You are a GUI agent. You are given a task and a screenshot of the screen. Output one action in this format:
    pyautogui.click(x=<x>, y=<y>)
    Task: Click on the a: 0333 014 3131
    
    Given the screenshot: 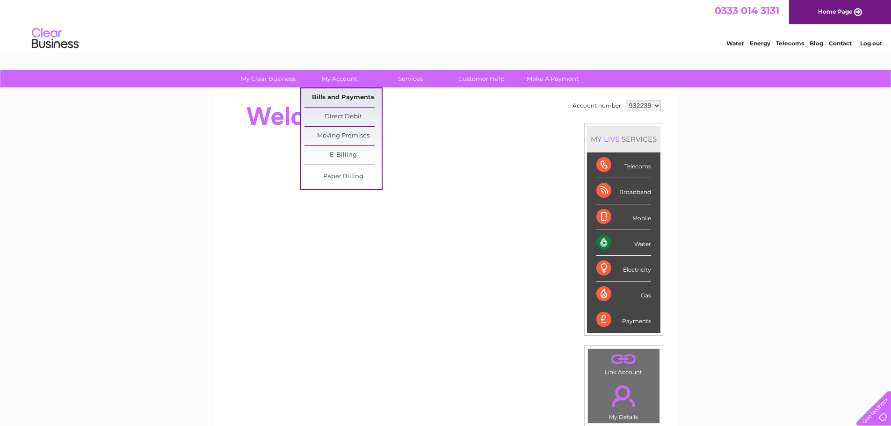 What is the action you would take?
    pyautogui.click(x=747, y=10)
    